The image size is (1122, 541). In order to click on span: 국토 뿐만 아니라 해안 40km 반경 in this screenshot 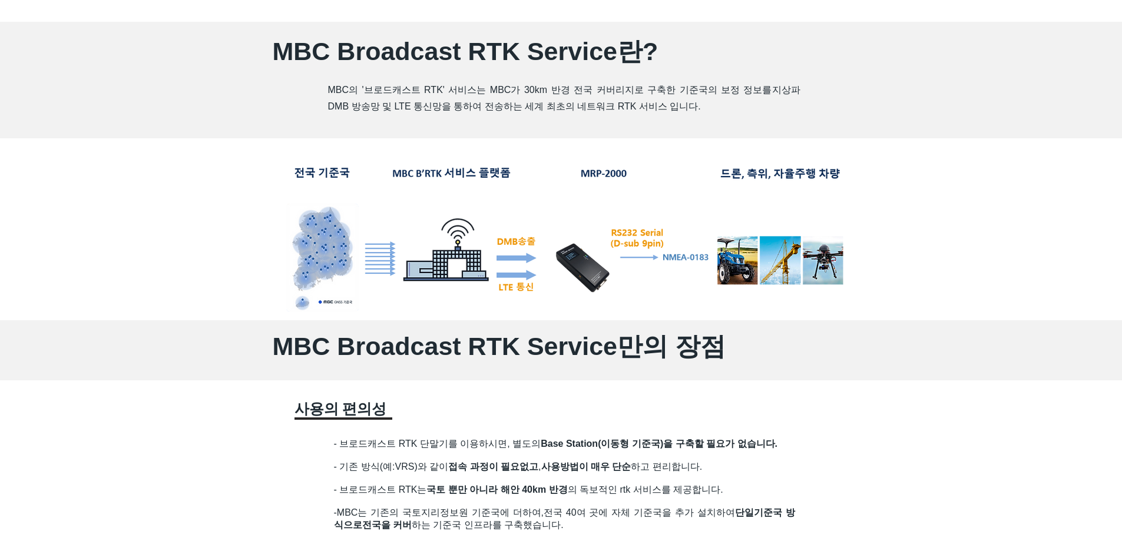, I will do `click(497, 490)`.